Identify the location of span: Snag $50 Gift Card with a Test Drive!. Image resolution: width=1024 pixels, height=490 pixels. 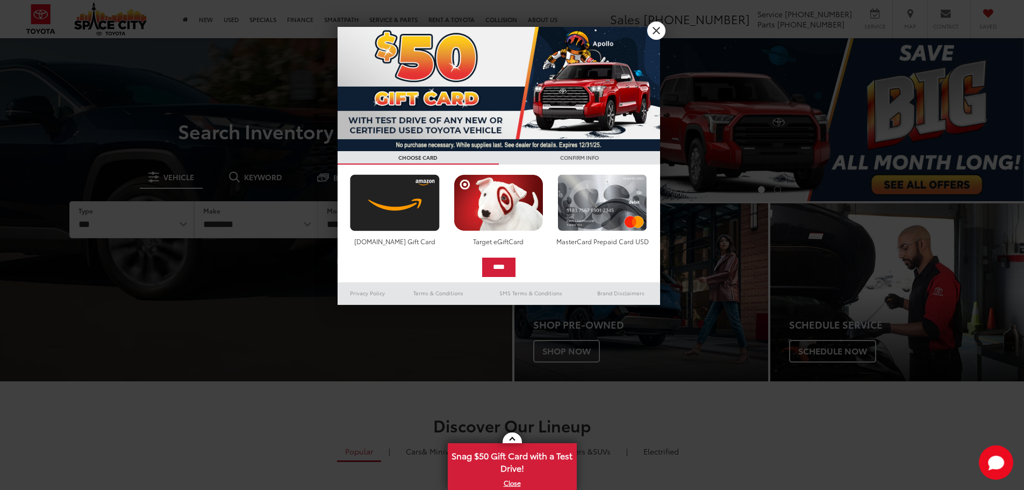
(512, 460).